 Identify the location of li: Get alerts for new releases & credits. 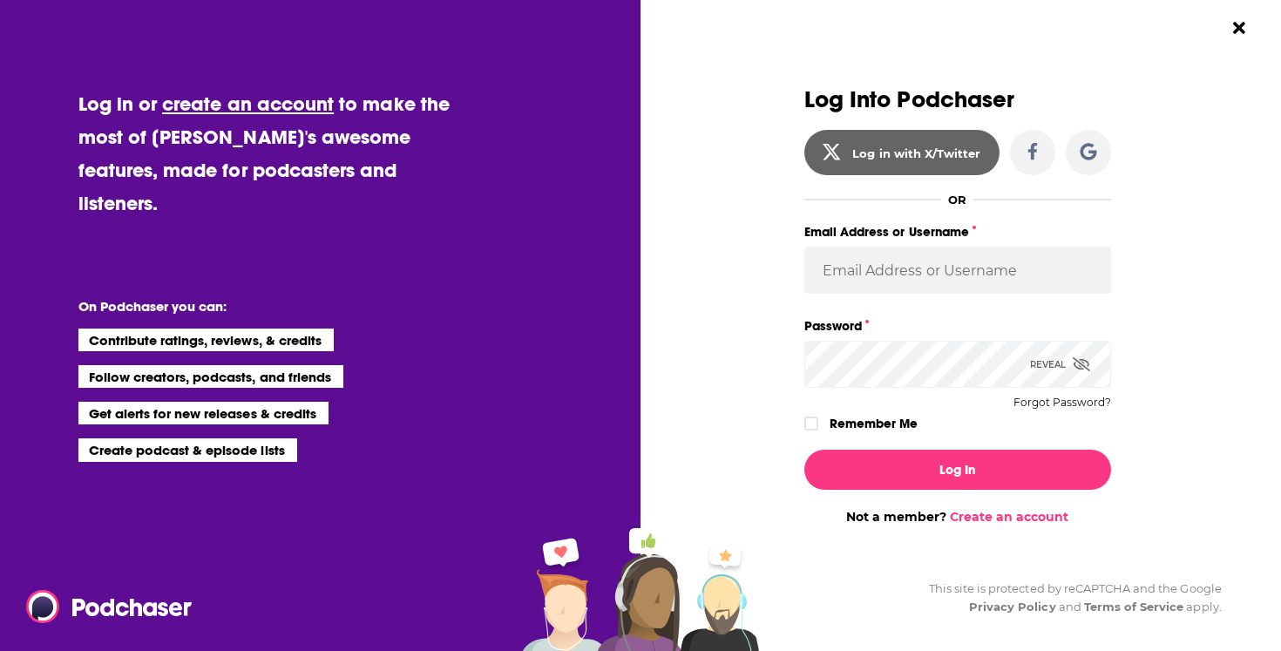
(203, 413).